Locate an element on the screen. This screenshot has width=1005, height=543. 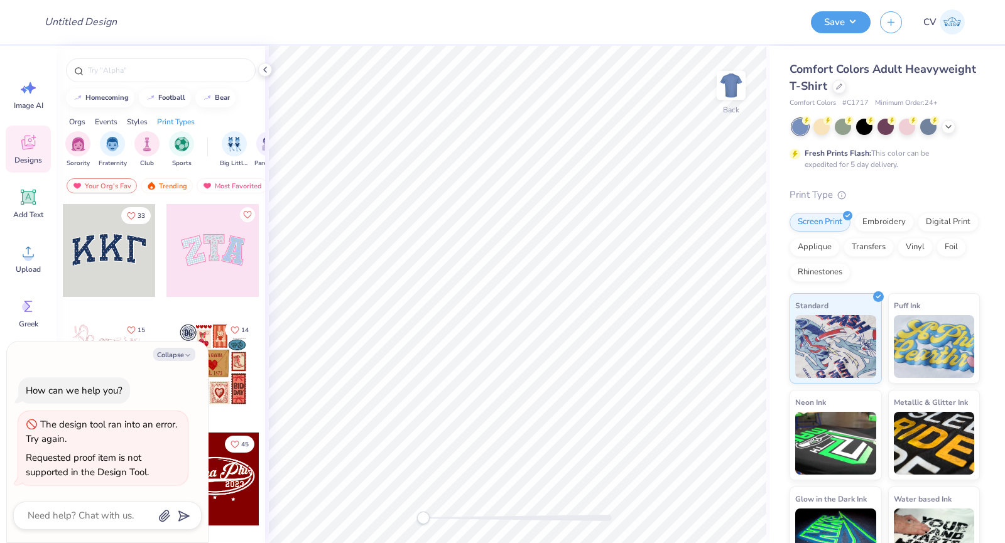
div: Print Types is located at coordinates (176, 122).